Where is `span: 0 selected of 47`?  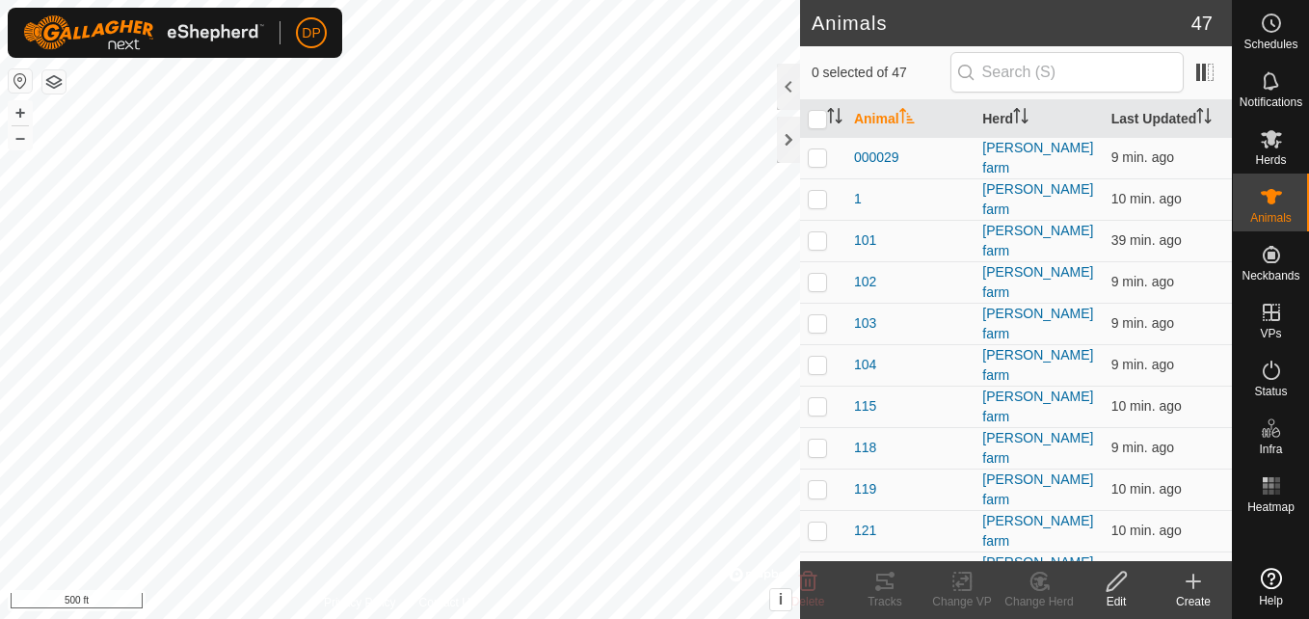 span: 0 selected of 47 is located at coordinates (881, 72).